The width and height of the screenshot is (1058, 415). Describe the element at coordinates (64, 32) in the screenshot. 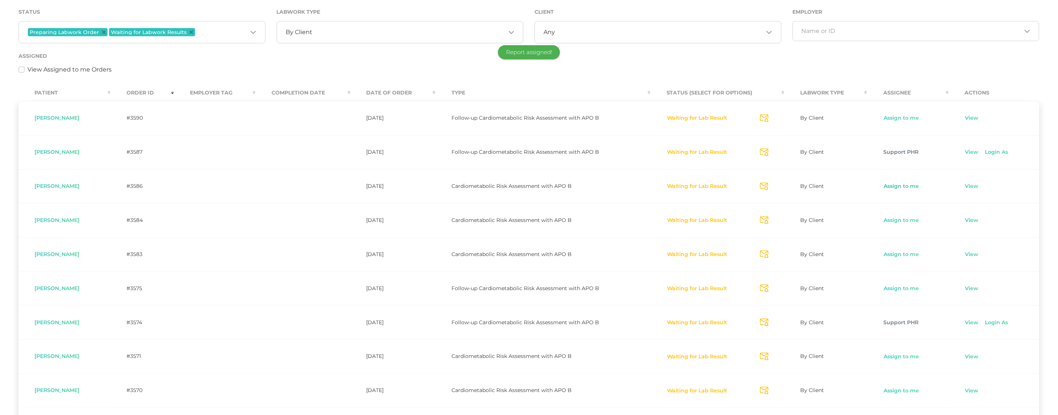

I see `span: Preparing Labwork Order` at that location.